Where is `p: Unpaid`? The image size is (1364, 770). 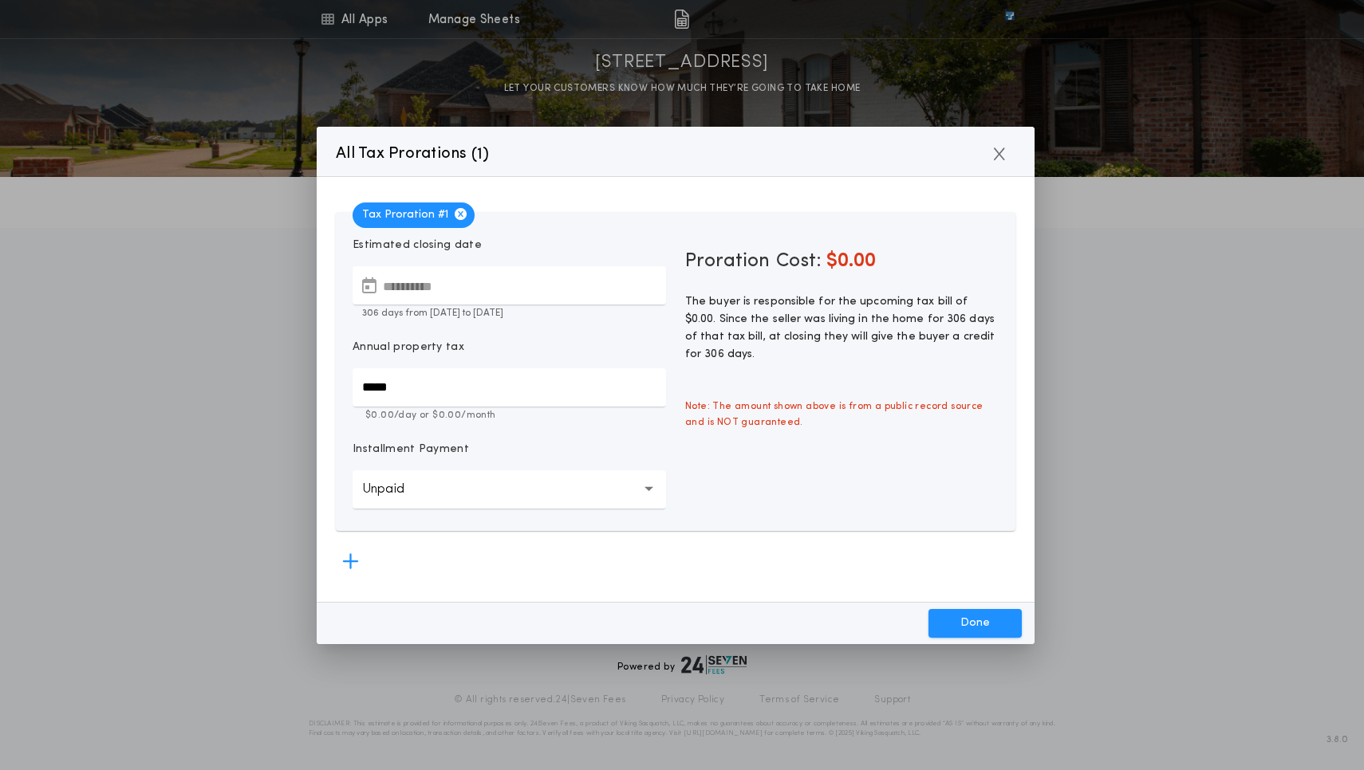
p: Unpaid is located at coordinates (395, 490).